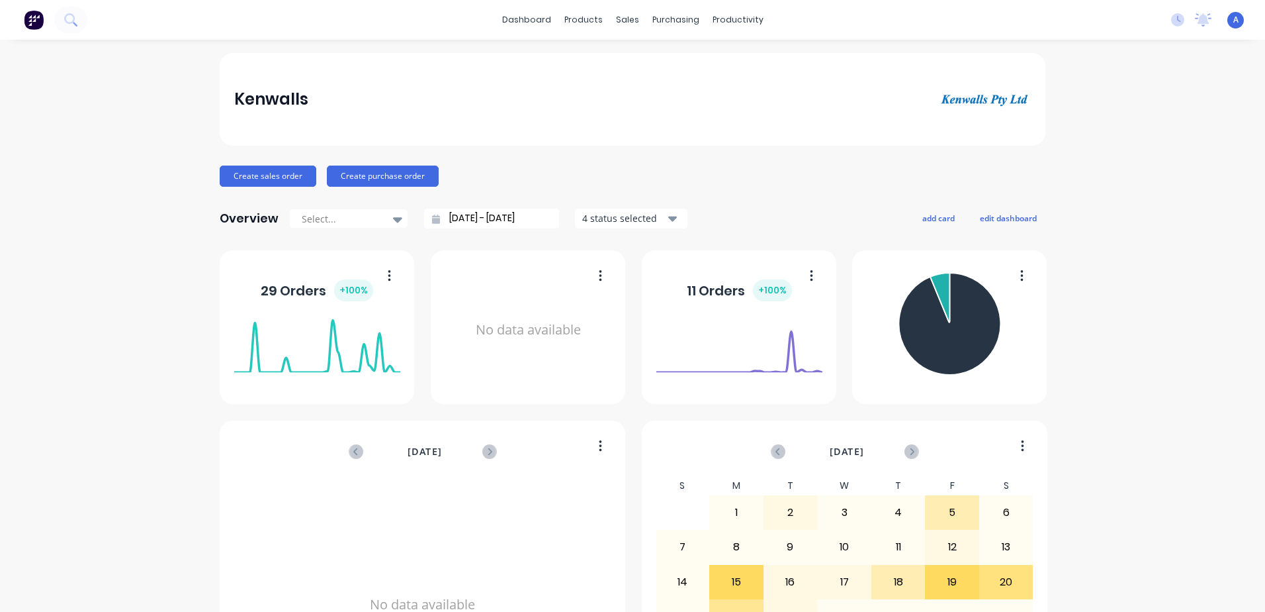 This screenshot has width=1265, height=612. I want to click on button: add card, so click(938, 218).